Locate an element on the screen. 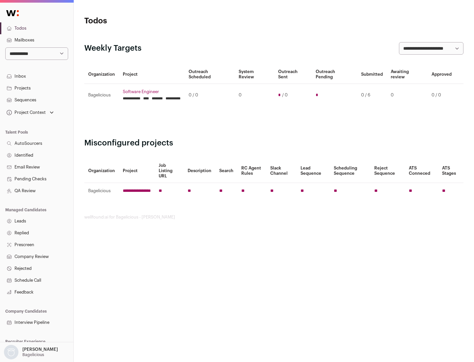 The height and width of the screenshot is (362, 474). th: ATS Stages is located at coordinates (450, 171).